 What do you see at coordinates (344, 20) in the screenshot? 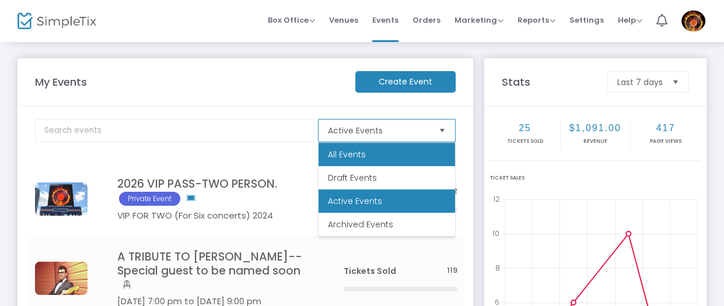
I see `span: Venues` at bounding box center [344, 20].